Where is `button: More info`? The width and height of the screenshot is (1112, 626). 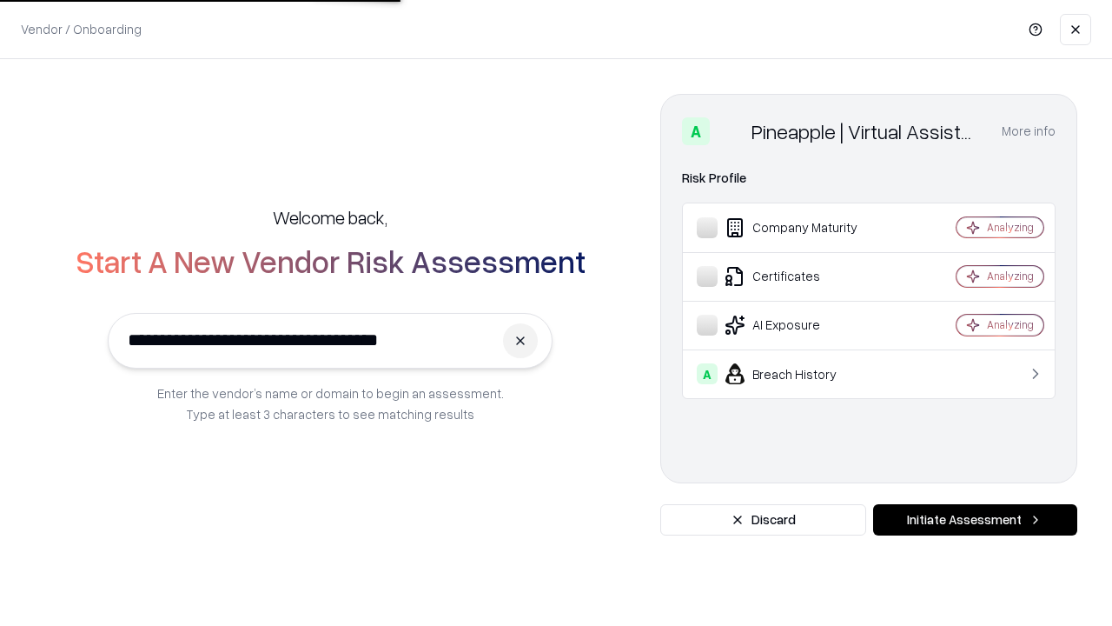
button: More info is located at coordinates (1029, 131).